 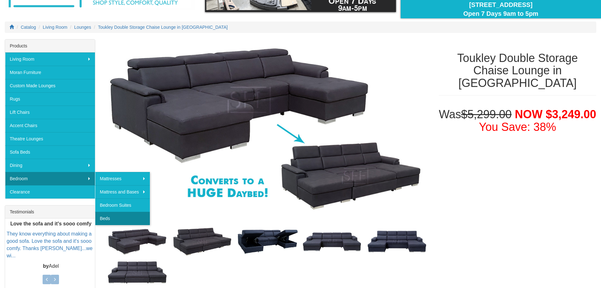 I want to click on a: Dining, so click(x=50, y=165).